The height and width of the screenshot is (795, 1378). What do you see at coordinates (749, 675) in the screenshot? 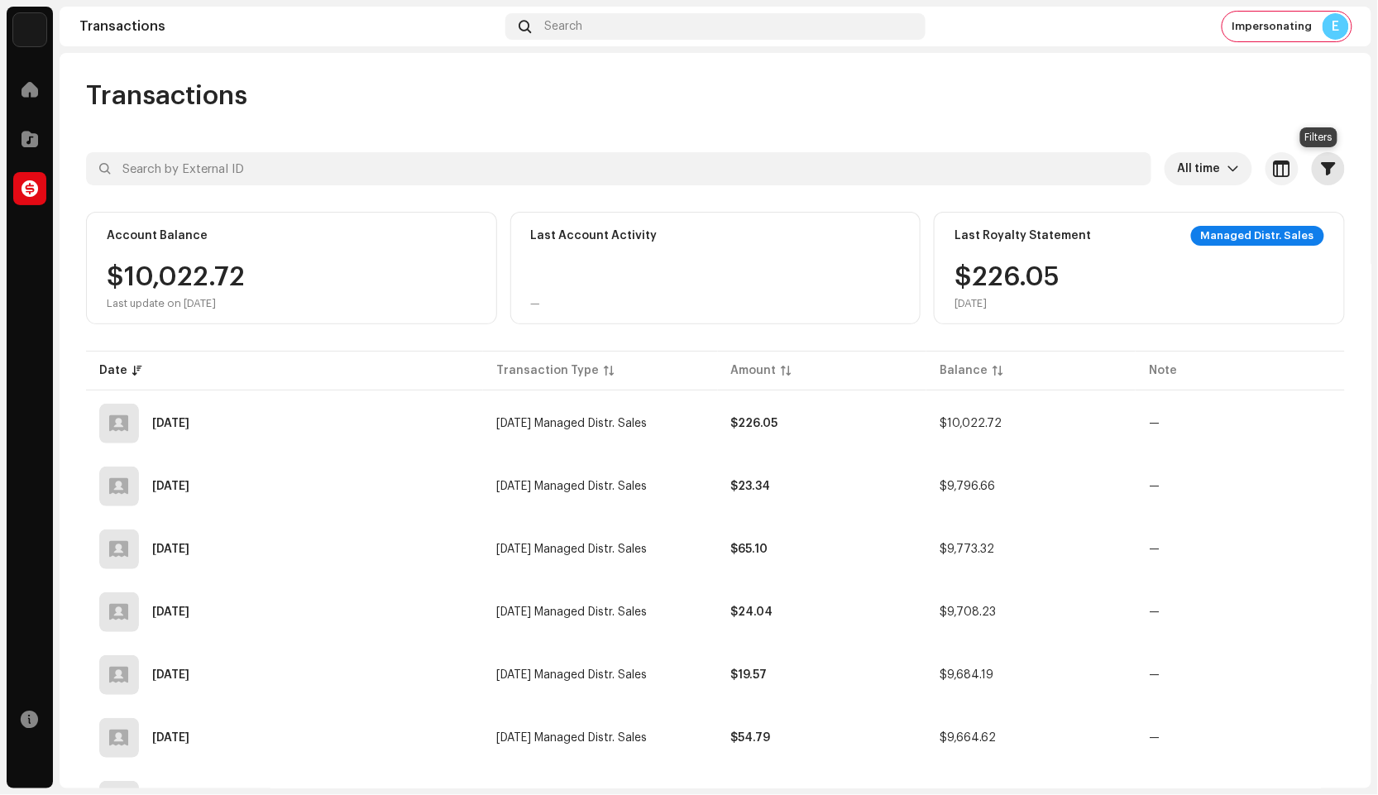
I see `span: $19.57` at bounding box center [749, 675].